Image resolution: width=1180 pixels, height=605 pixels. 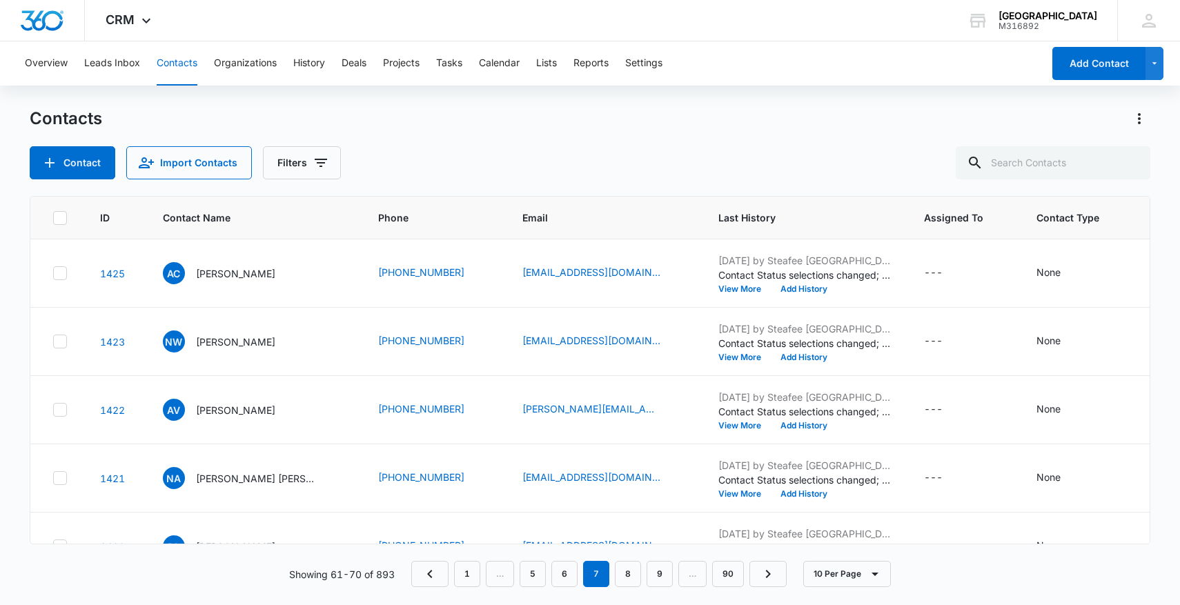 What do you see at coordinates (599, 574) in the screenshot?
I see `nav: Pagination` at bounding box center [599, 574].